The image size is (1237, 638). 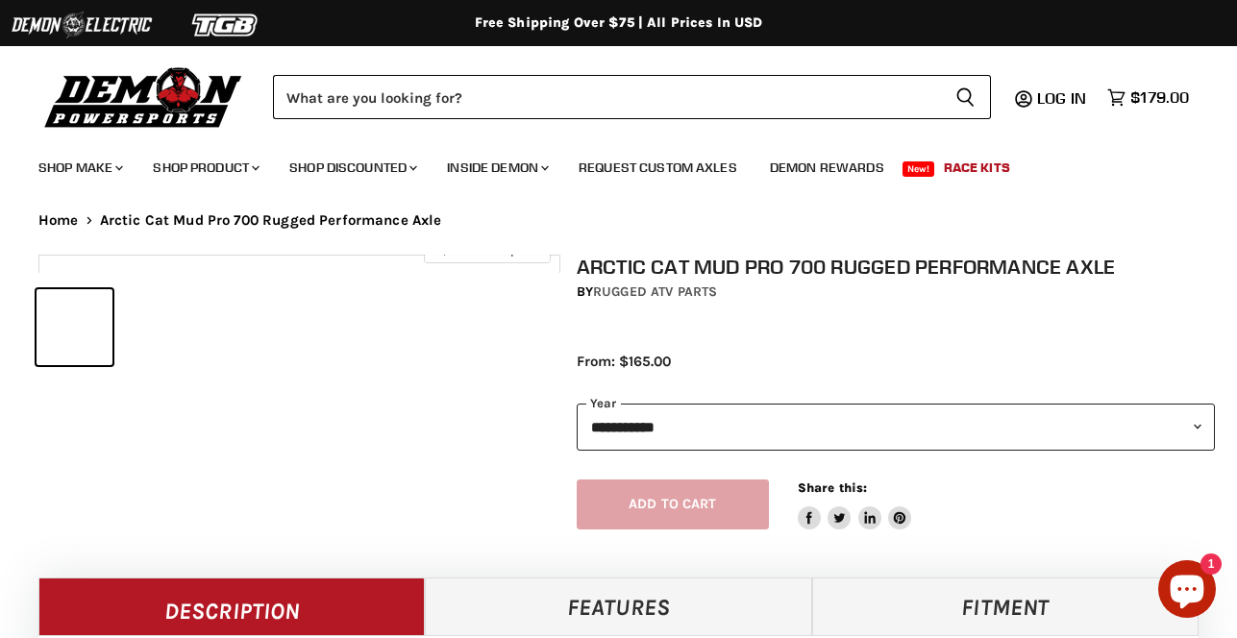 What do you see at coordinates (352, 167) in the screenshot?
I see `a: Shop Discounted` at bounding box center [352, 167].